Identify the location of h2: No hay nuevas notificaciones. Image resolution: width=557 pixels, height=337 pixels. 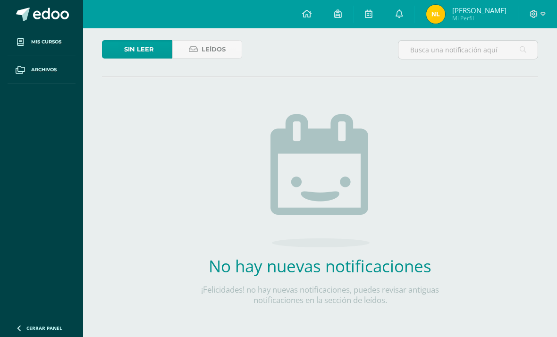
(320, 266).